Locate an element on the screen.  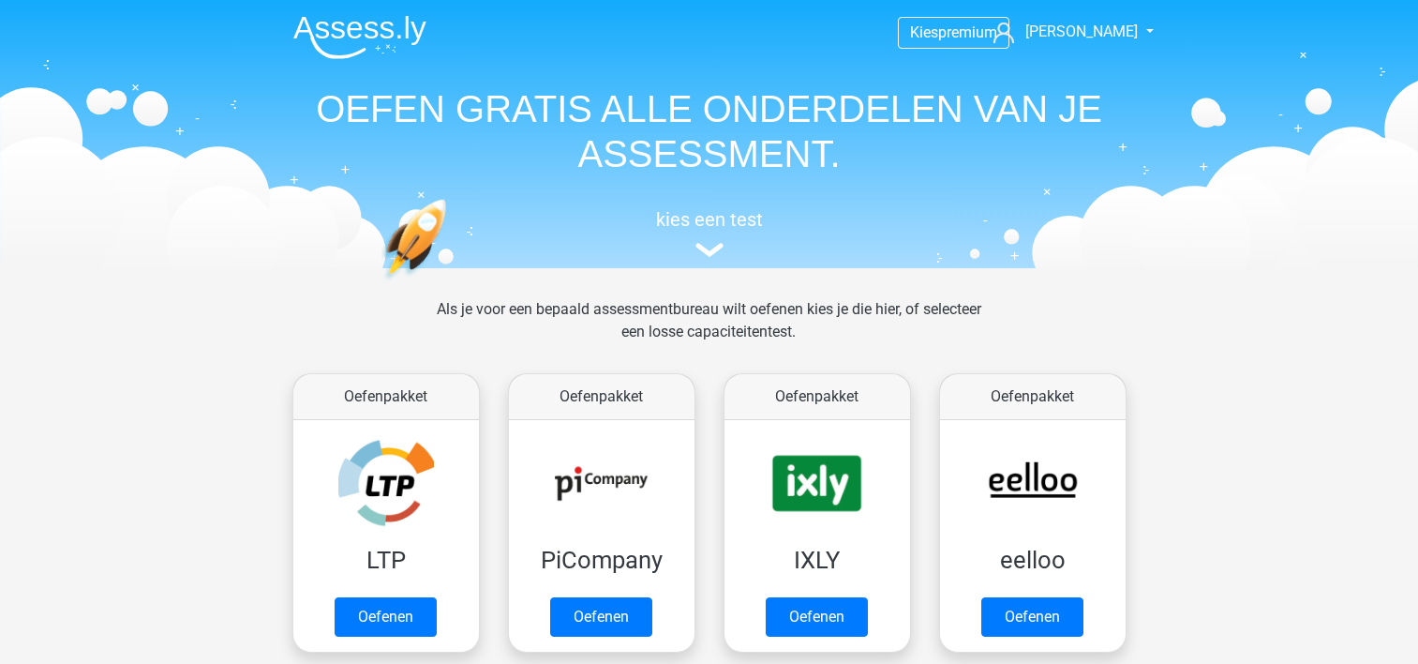
img: Assessly is located at coordinates (360, 37).